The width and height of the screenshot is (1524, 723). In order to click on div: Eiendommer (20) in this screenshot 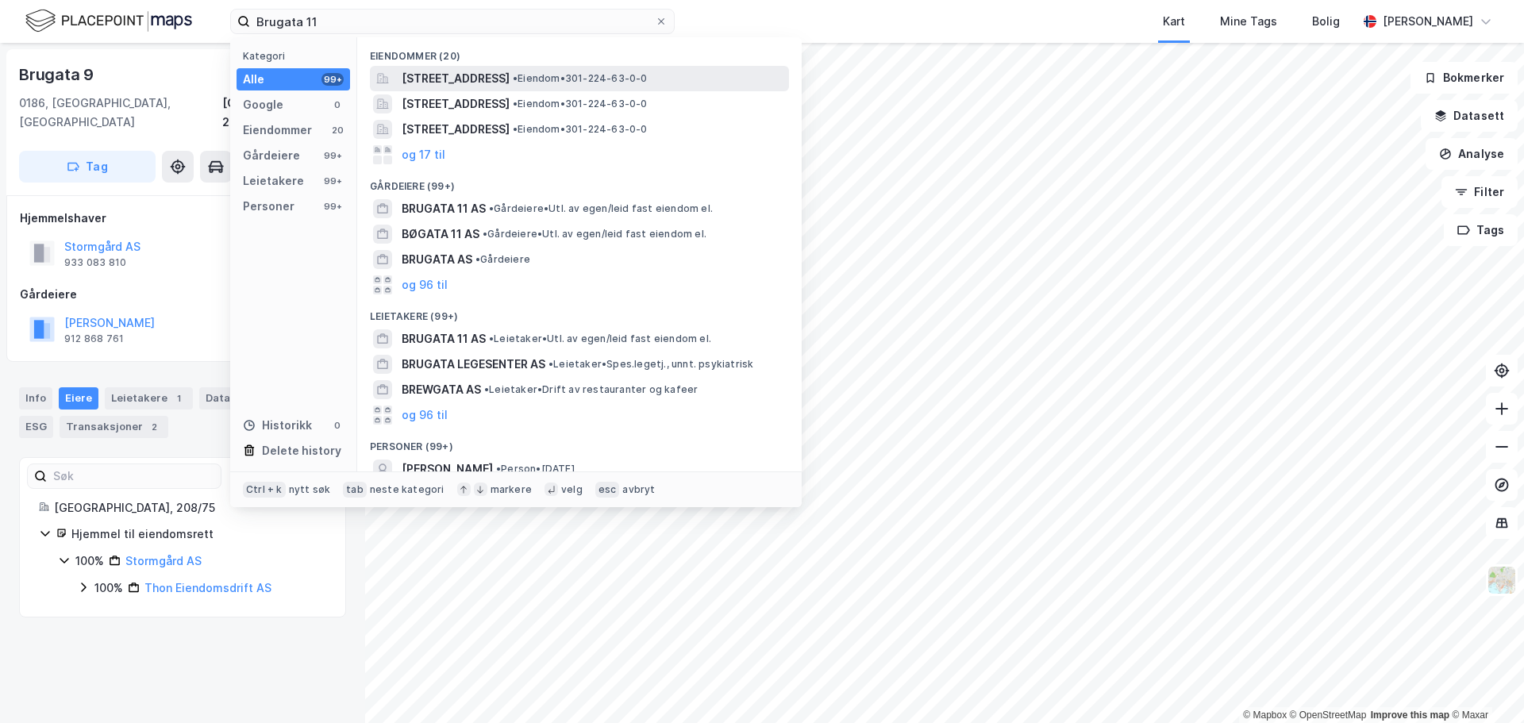, I will do `click(579, 52)`.